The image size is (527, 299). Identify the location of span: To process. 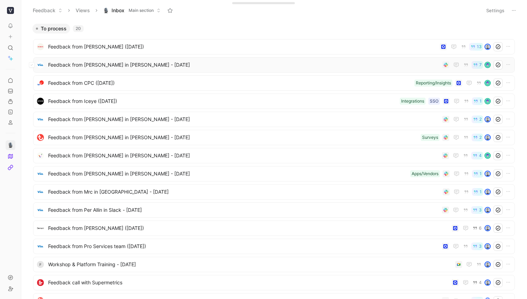
(54, 29).